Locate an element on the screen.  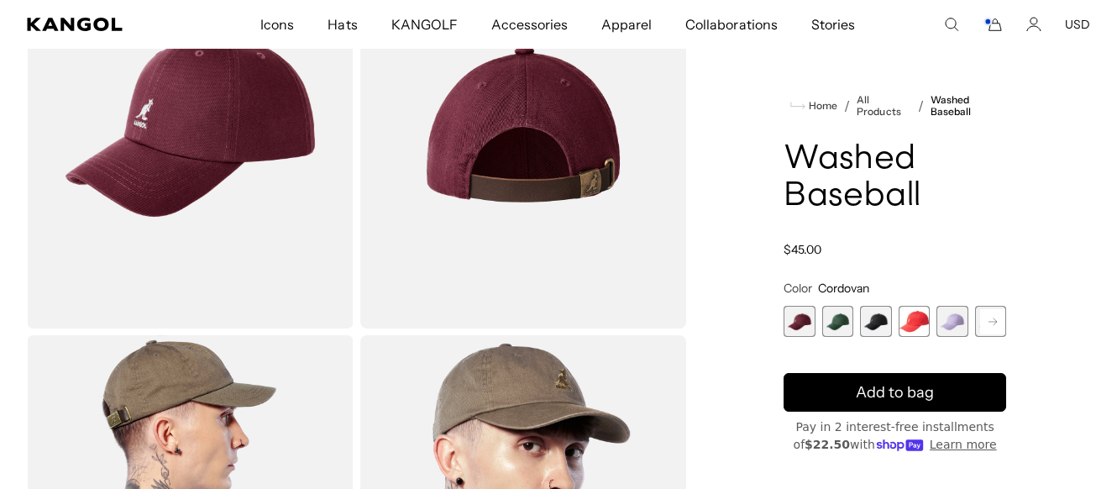
a: Home is located at coordinates (814, 106).